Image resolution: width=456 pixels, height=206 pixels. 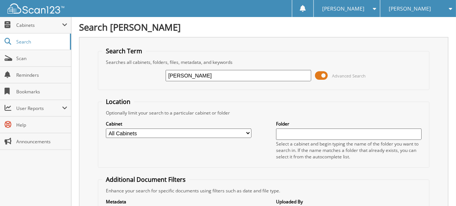 I want to click on div: Select a cabinet and begin typing the name of the folder you want to search in. If the name match..., so click(x=348, y=150).